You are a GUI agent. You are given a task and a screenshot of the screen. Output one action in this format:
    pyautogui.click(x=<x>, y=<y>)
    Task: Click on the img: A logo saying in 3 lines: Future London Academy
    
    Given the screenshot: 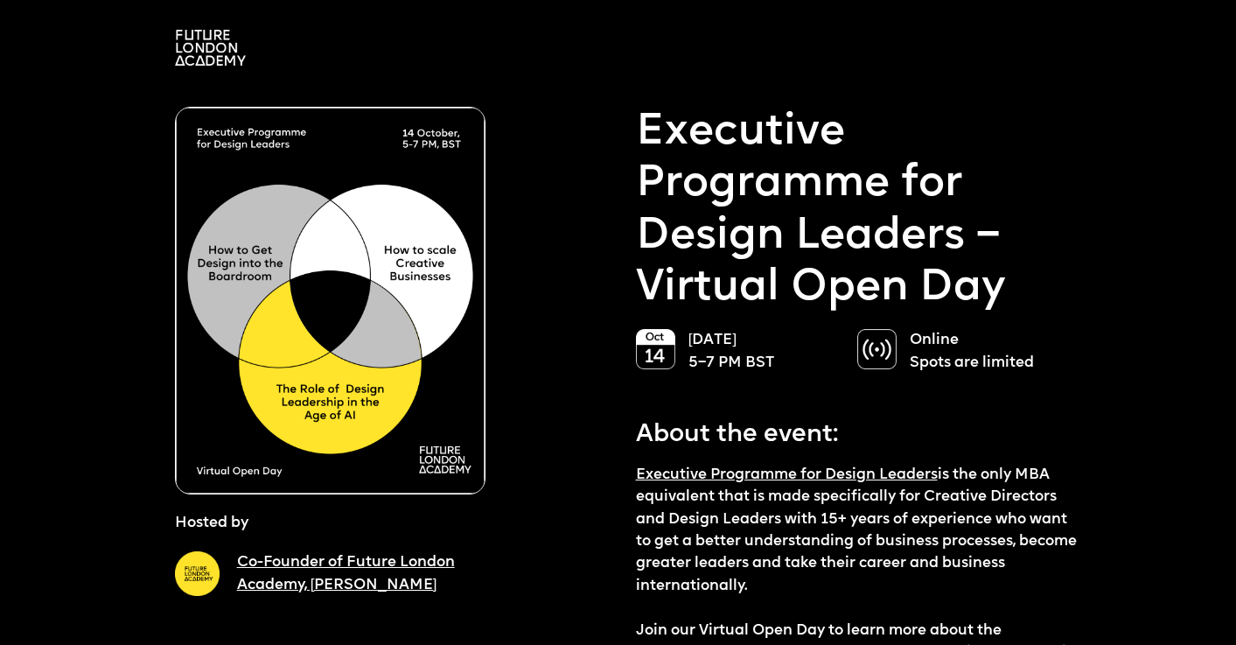 What is the action you would take?
    pyautogui.click(x=210, y=47)
    